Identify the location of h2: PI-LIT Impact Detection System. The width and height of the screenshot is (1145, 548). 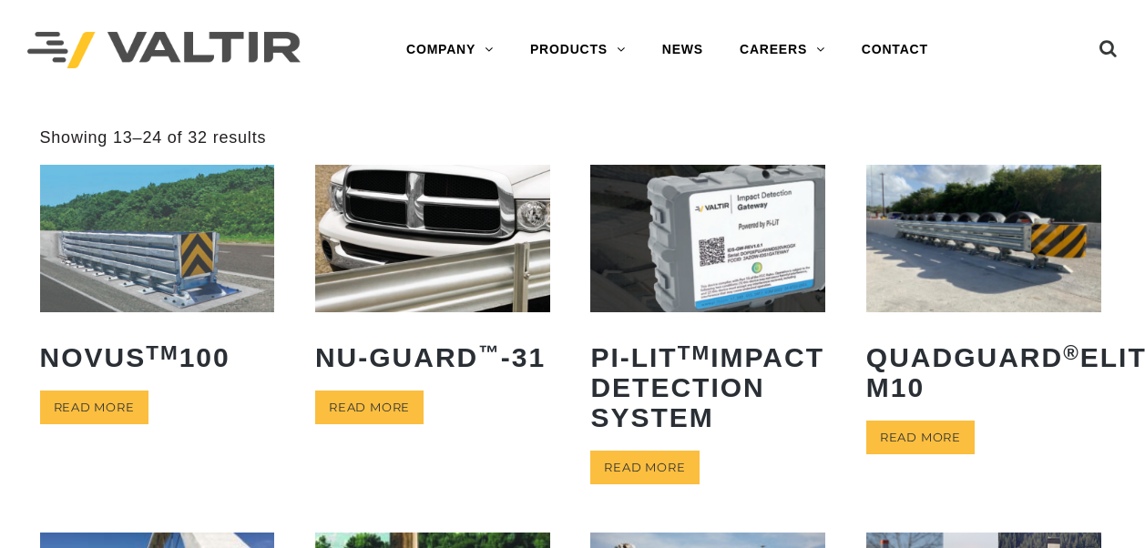
(708, 387).